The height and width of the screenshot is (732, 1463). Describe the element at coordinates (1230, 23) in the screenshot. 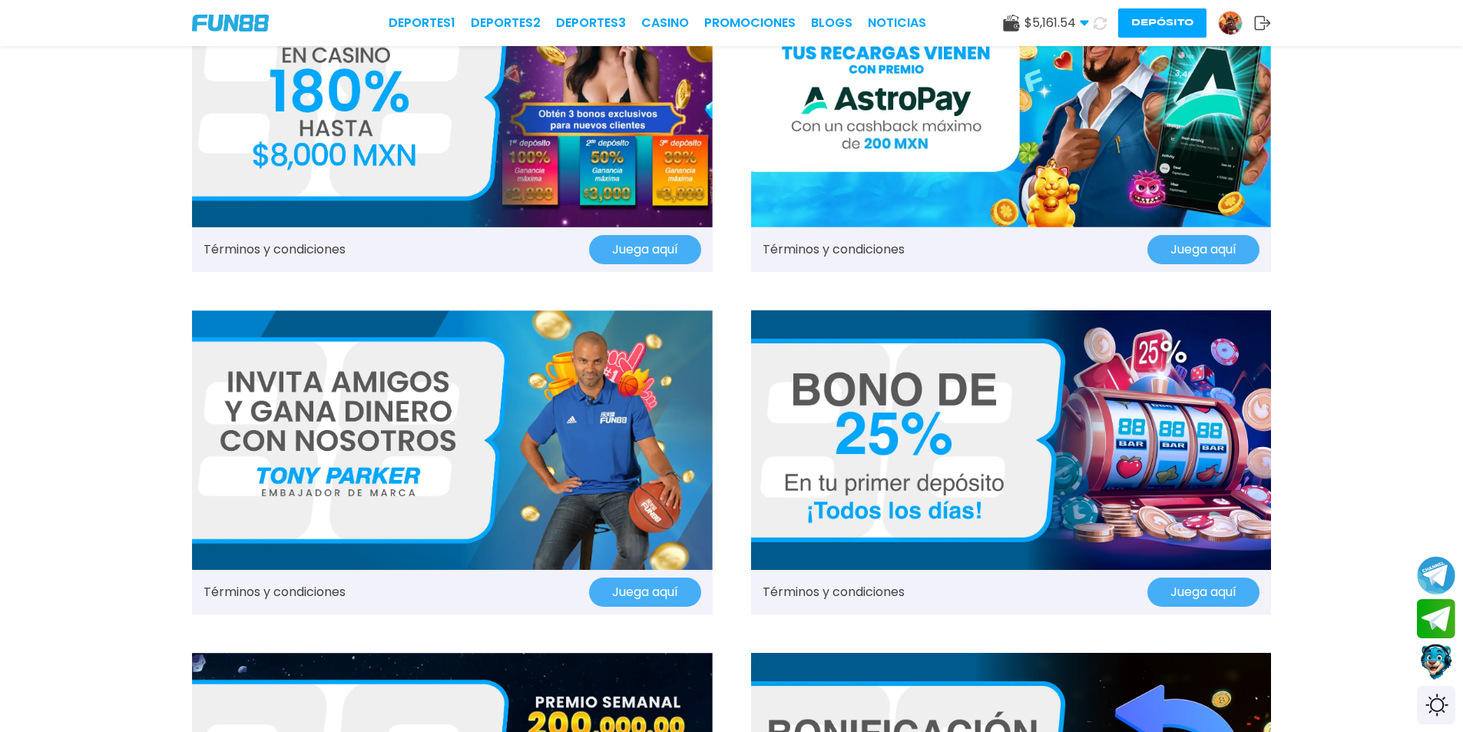

I see `img: Avatar` at that location.